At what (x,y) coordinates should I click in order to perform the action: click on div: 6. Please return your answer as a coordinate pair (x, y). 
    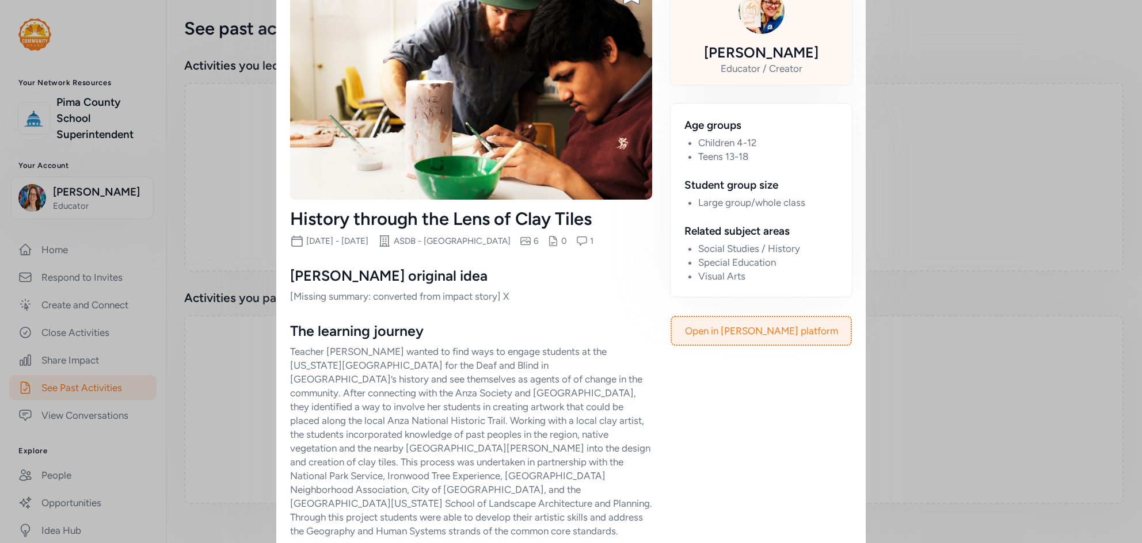
    Looking at the image, I should click on (536, 241).